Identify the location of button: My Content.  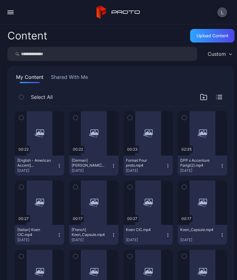
(30, 78).